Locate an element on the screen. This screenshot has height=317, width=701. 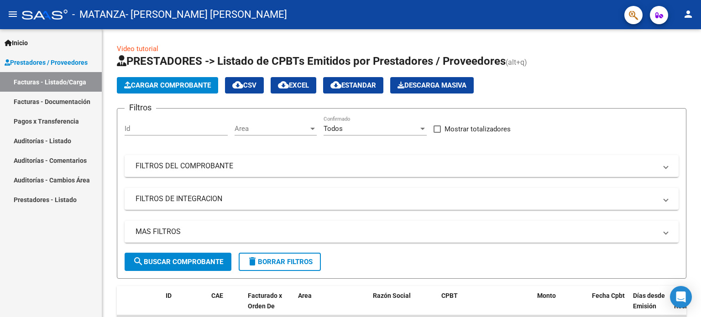
a: Video tutorial is located at coordinates (137, 49).